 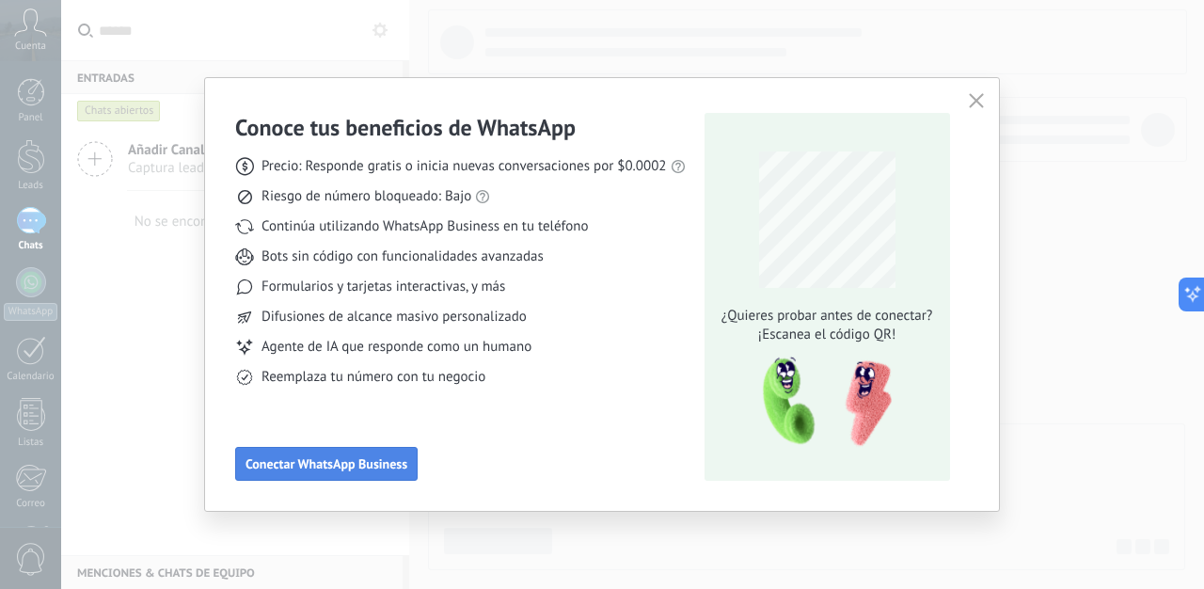 What do you see at coordinates (403, 257) in the screenshot?
I see `span: Bots sin código con funcionalidades avanzadas` at bounding box center [403, 257].